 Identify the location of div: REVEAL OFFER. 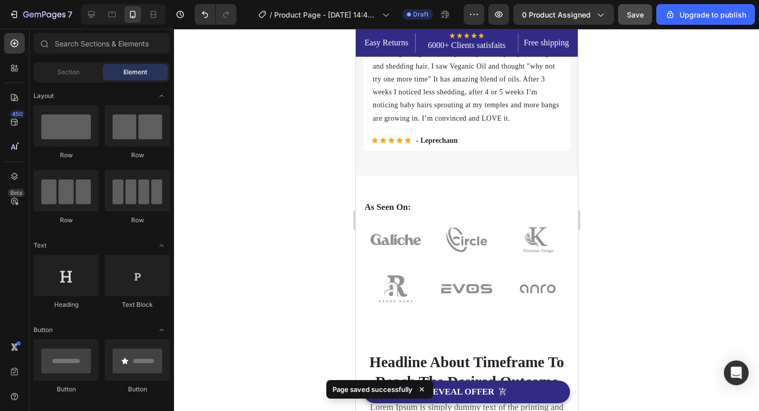
(105, 363).